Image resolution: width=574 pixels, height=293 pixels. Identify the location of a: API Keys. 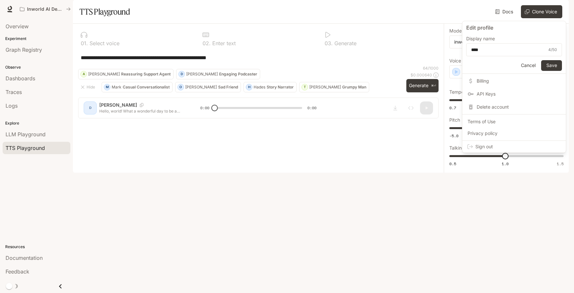
(514, 94).